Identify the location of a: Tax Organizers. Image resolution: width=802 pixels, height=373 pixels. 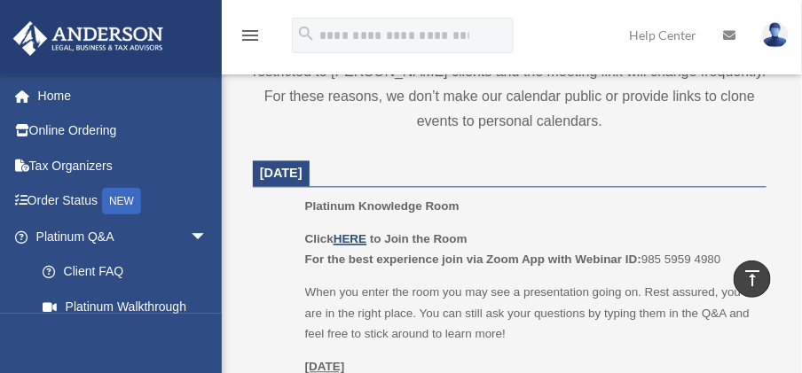
(123, 166).